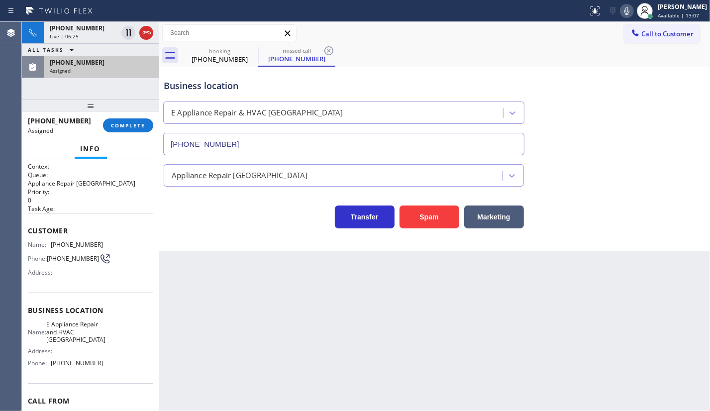  What do you see at coordinates (128, 33) in the screenshot?
I see `button: Hold Customer` at bounding box center [128, 33].